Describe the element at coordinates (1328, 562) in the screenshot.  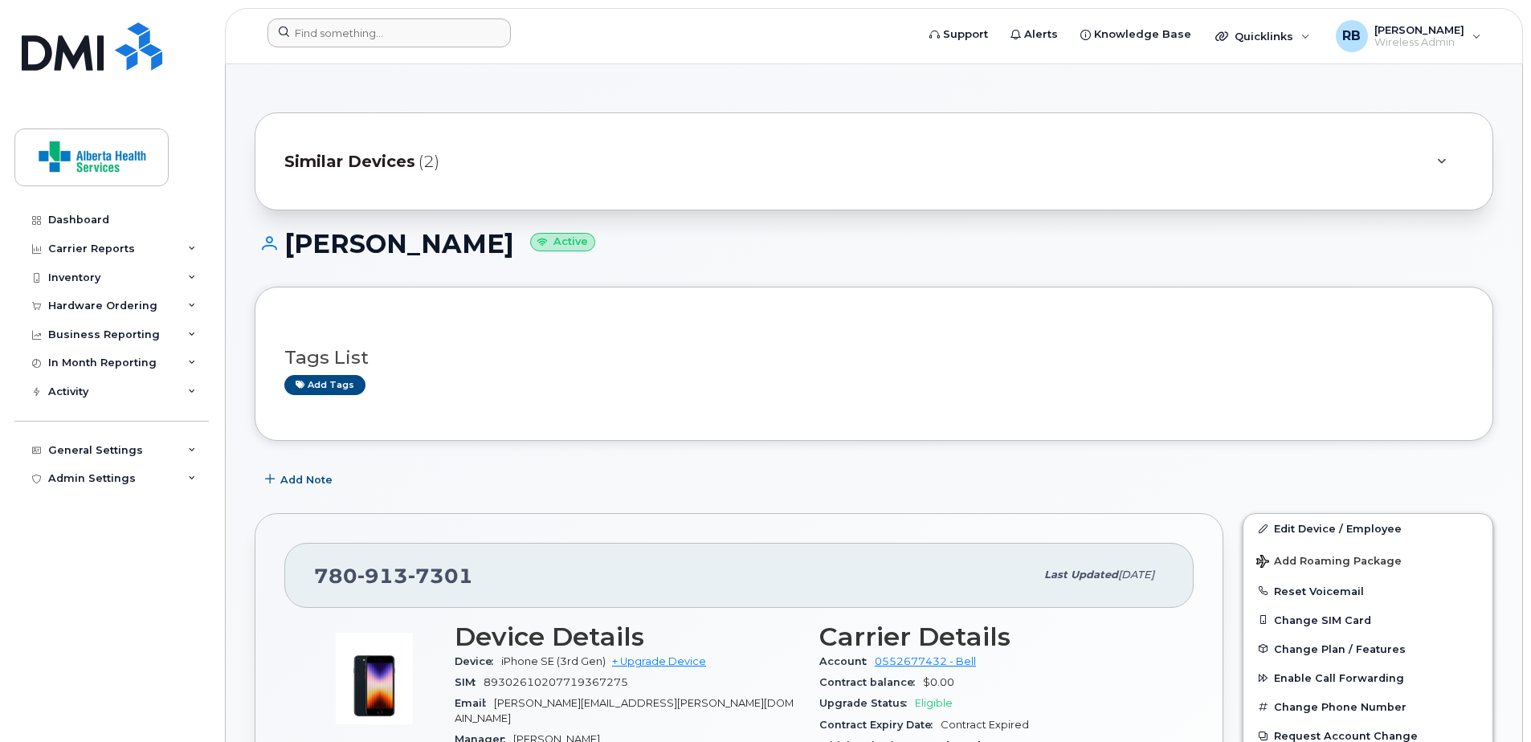
I see `span: Add Roaming Package` at that location.